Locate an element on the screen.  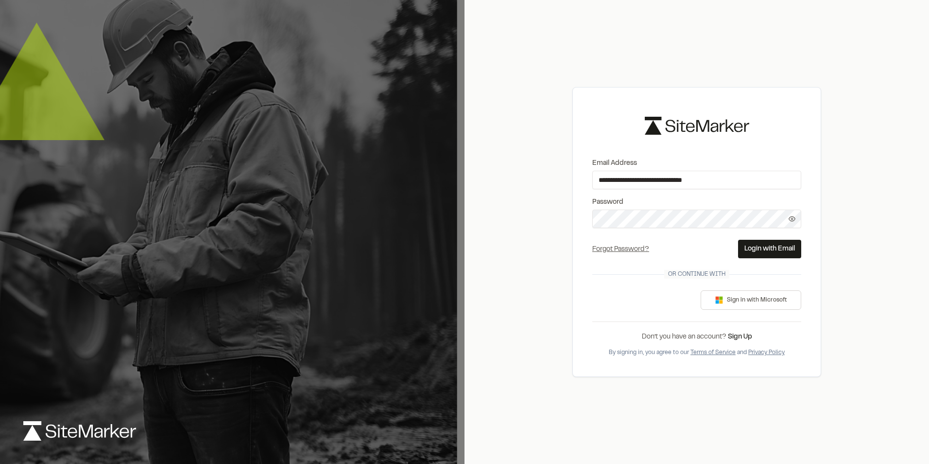
a: Forgot Password? is located at coordinates (621, 249).